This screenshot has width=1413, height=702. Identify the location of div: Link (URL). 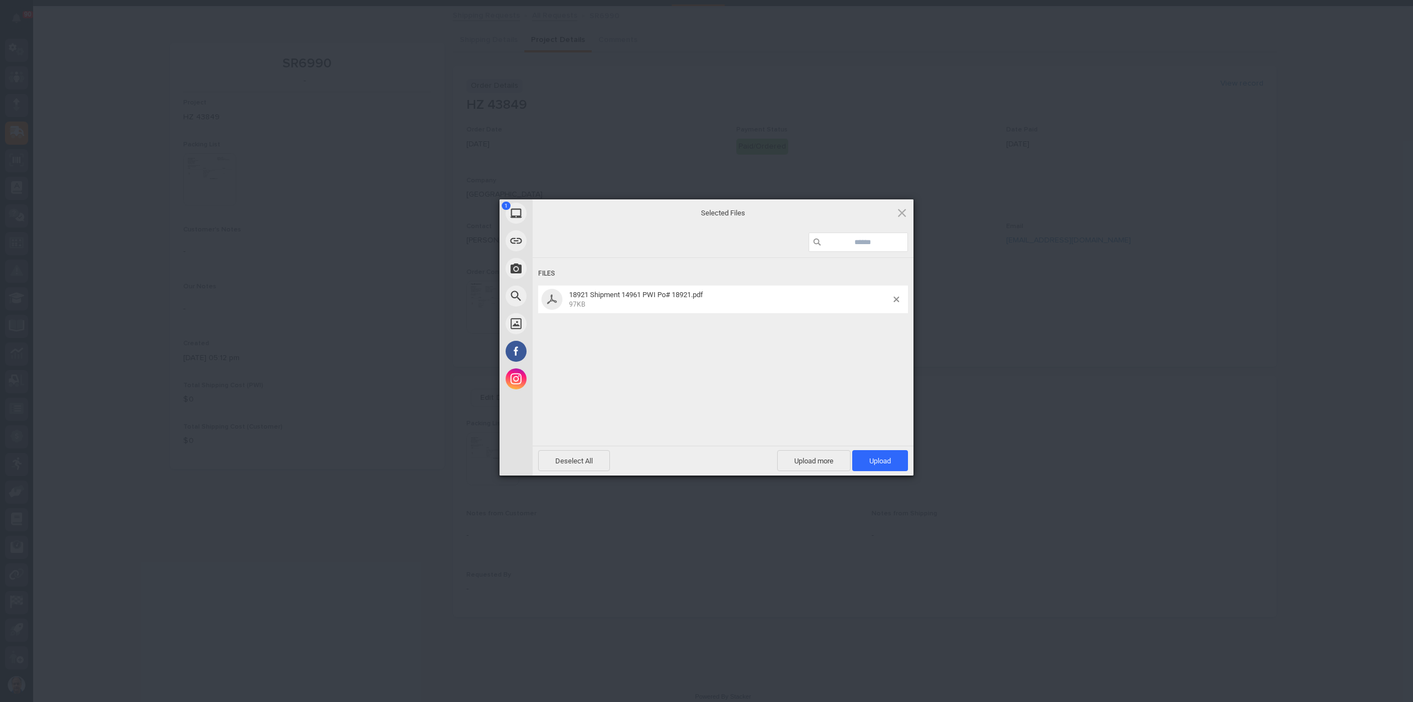
(566, 241).